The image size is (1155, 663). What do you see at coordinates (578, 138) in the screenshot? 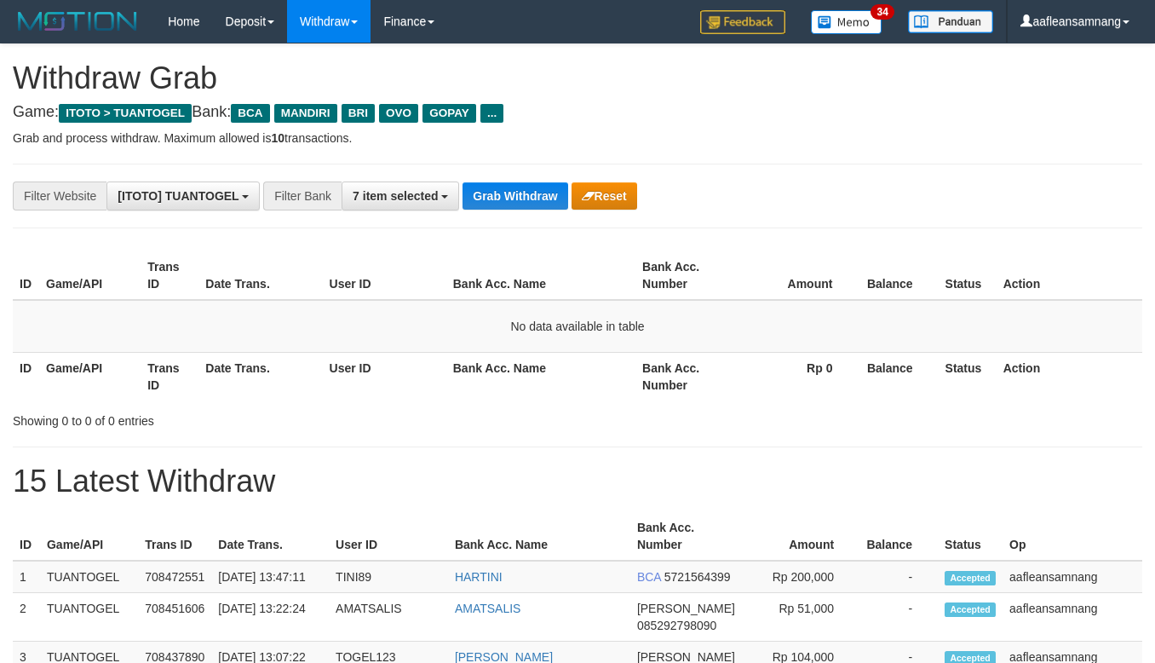
I see `p: Grab and process withdraw. Maximum allowed is transactions.` at bounding box center [578, 138].